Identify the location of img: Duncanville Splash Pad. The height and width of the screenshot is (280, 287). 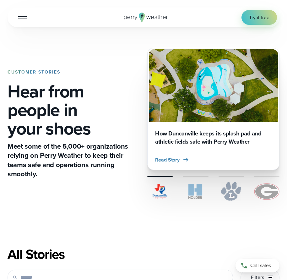
(214, 86).